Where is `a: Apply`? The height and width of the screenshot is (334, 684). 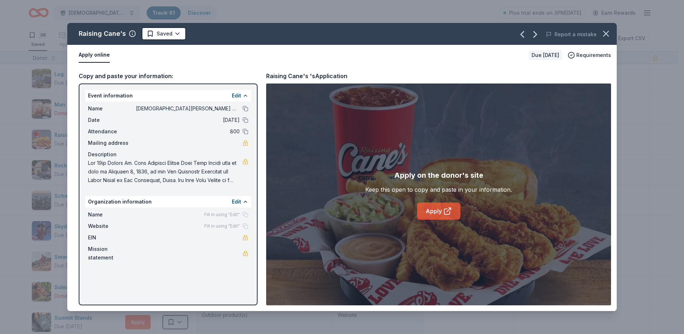 a: Apply is located at coordinates (439, 211).